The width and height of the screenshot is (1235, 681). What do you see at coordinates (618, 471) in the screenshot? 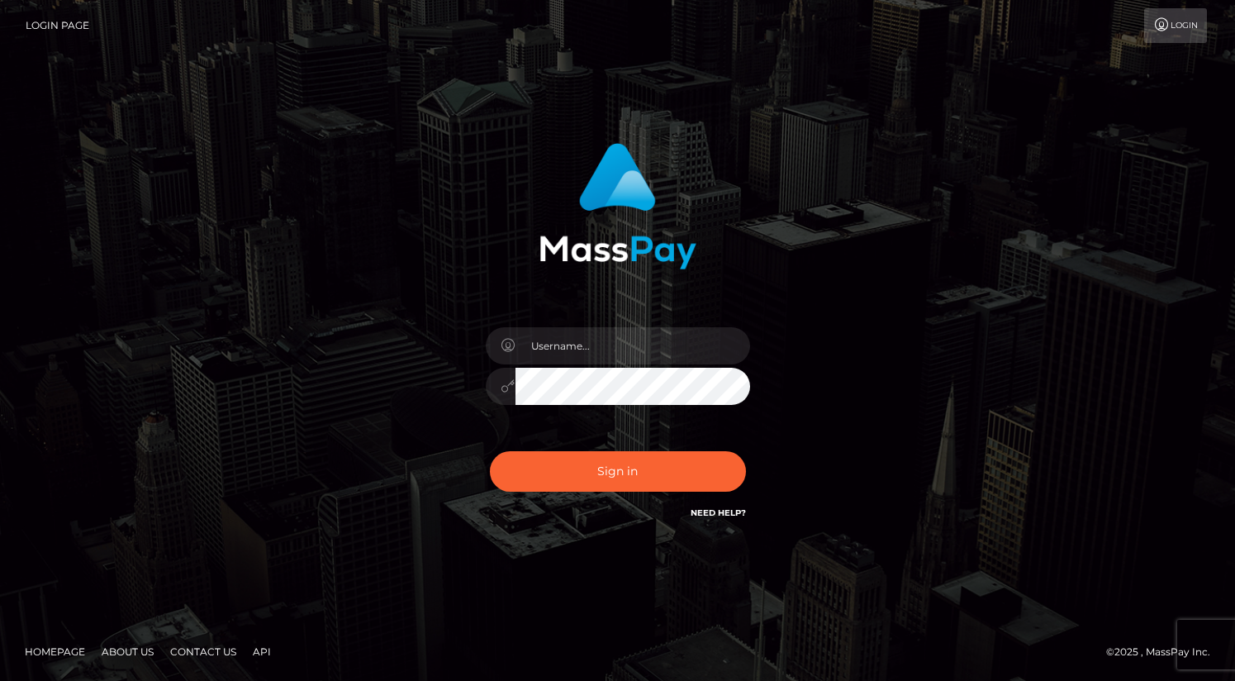
I see `button: Sign in` at bounding box center [618, 471].